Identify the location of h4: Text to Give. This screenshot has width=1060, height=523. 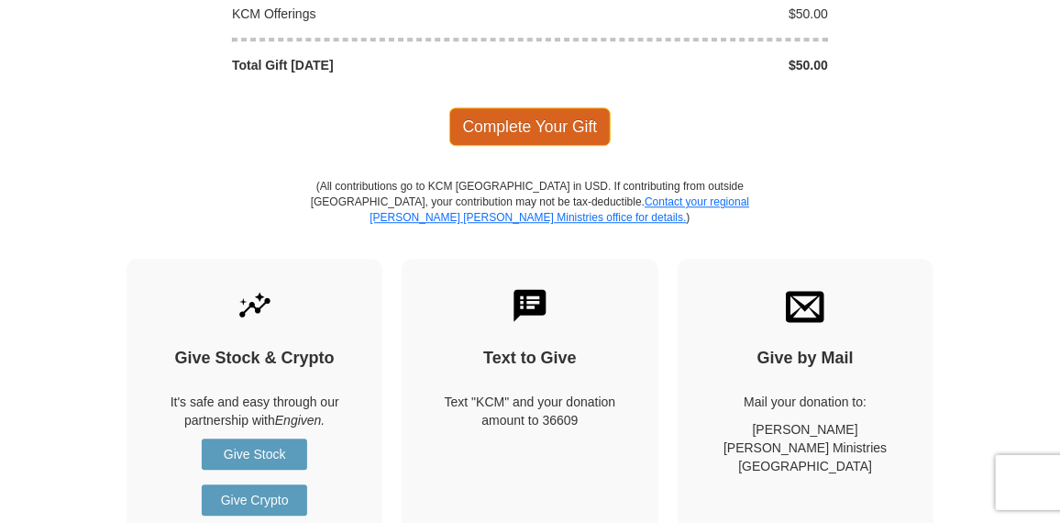
(529, 359).